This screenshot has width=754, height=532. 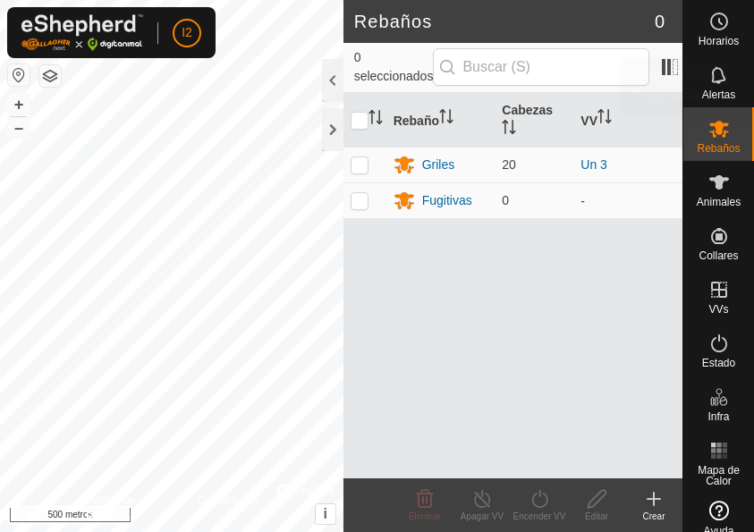 What do you see at coordinates (226, 509) in the screenshot?
I see `a: Contáctenos` at bounding box center [226, 509].